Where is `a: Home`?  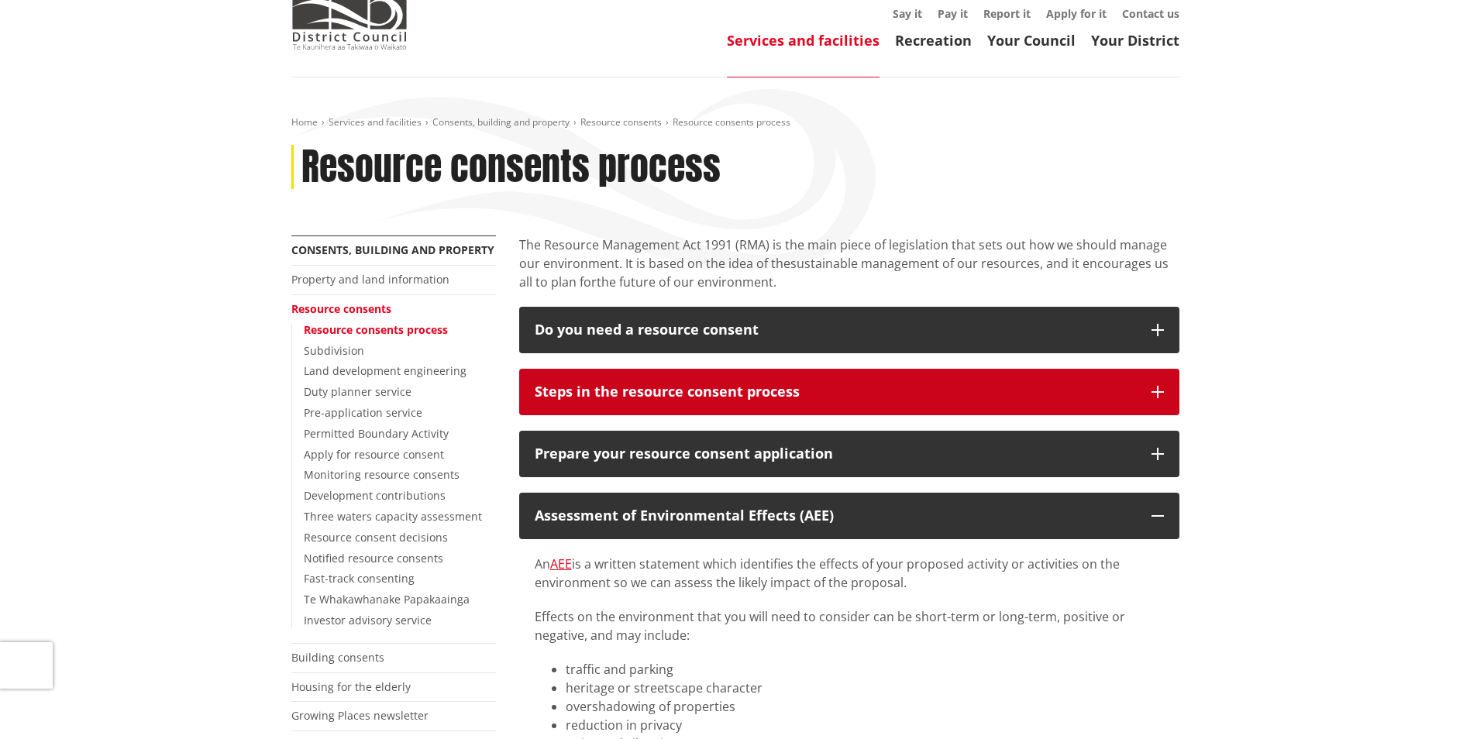
a: Home is located at coordinates (304, 122).